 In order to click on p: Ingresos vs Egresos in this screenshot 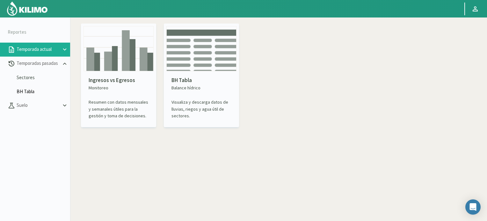, I will do `click(118, 81)`.